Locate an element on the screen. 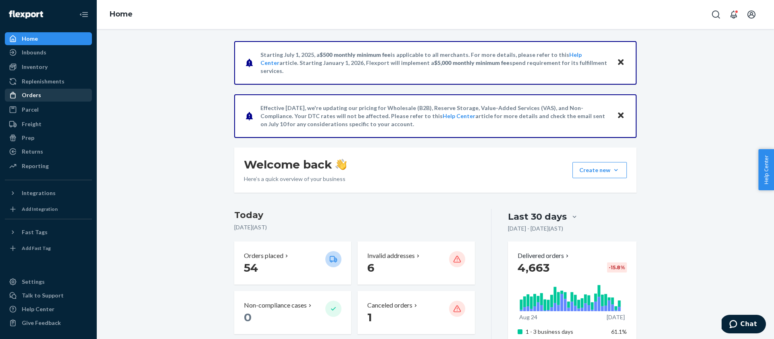  button: Non-compliance cases 0 is located at coordinates (293, 312).